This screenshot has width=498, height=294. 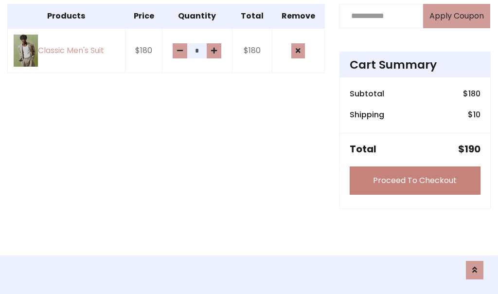 I want to click on a: Proceed To Checkout, so click(x=415, y=180).